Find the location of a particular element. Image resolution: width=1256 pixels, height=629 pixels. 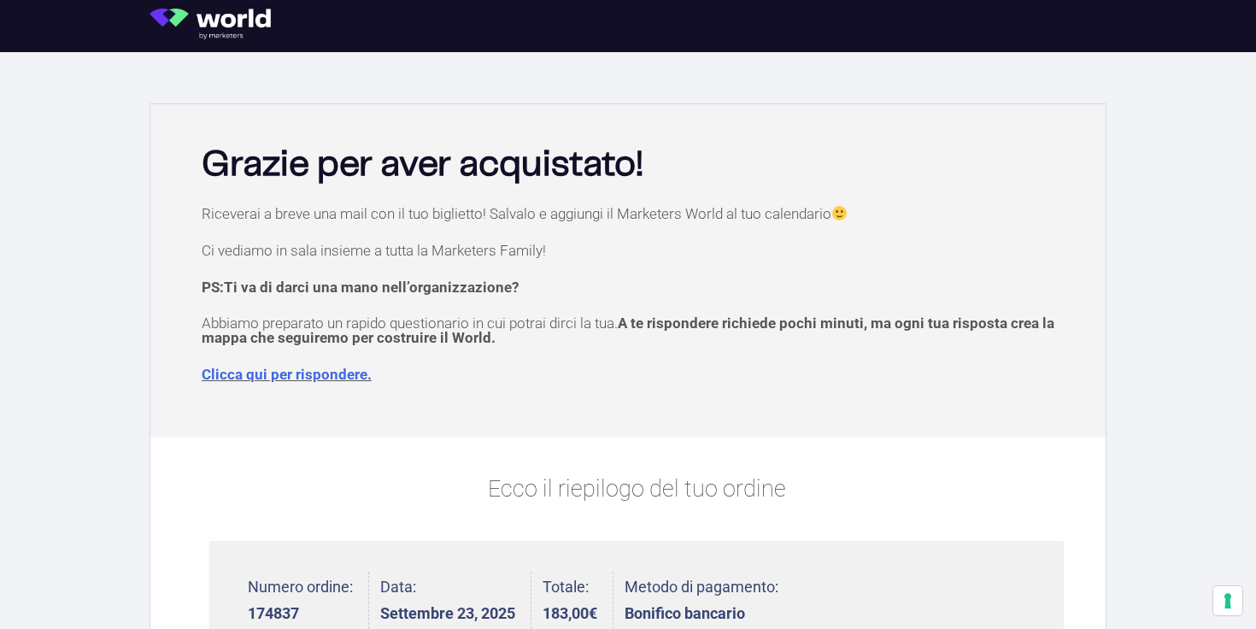

li: Numero ordine: is located at coordinates (308, 600).